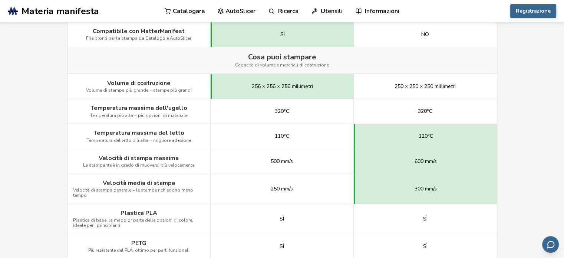 The height and width of the screenshot is (258, 564). Describe the element at coordinates (288, 11) in the screenshot. I see `font: Ricerca` at that location.